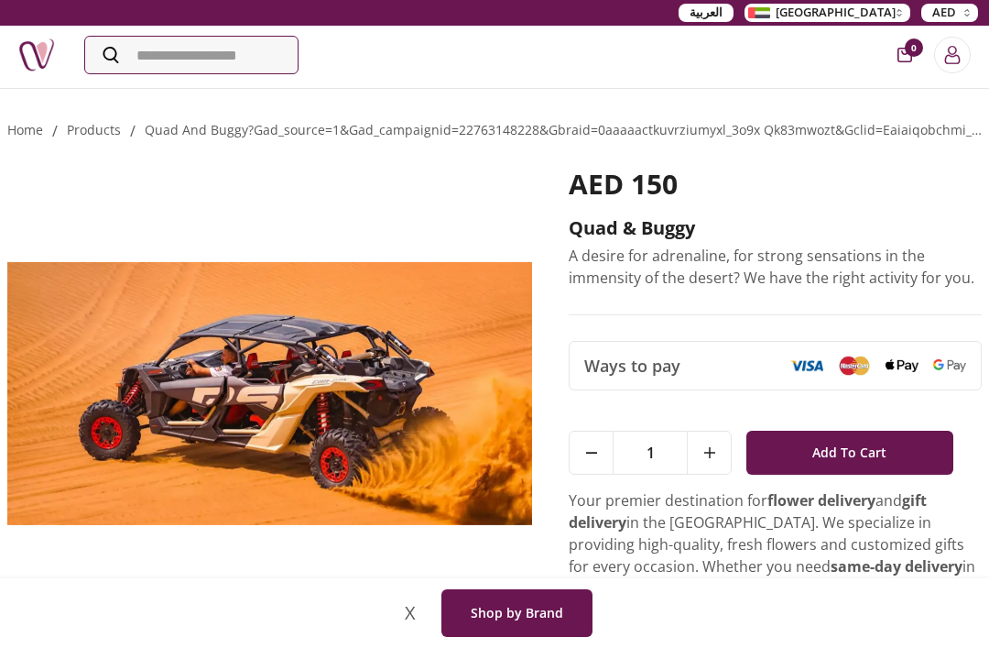 The width and height of the screenshot is (989, 648). What do you see at coordinates (953, 55) in the screenshot?
I see `button: Login` at bounding box center [953, 55].